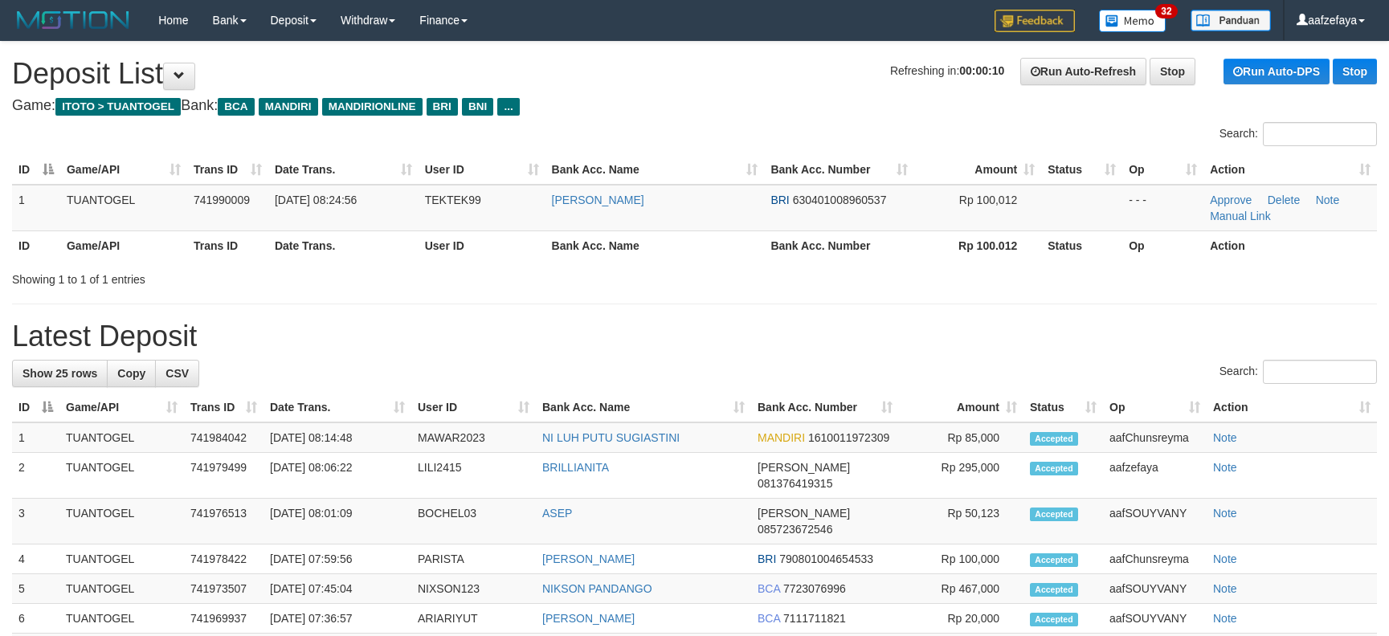  What do you see at coordinates (121, 407) in the screenshot?
I see `th: Game/API: activate to sort column ascending` at bounding box center [121, 407].